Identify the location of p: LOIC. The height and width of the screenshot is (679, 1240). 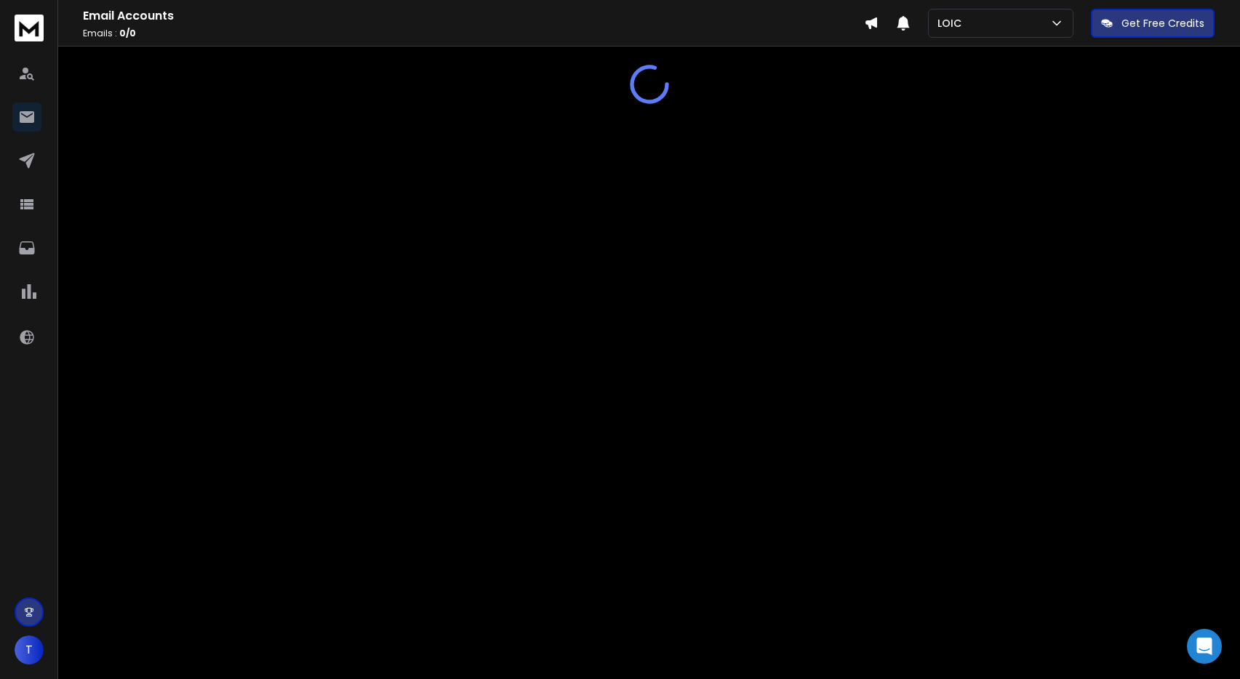
(952, 23).